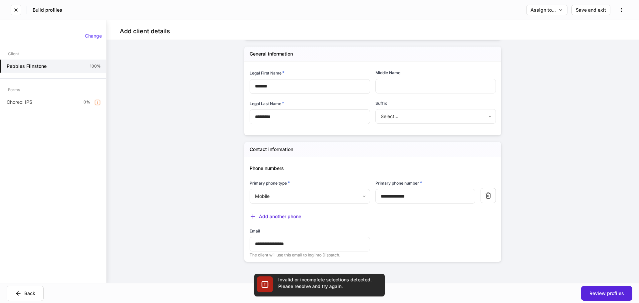  Describe the element at coordinates (145, 31) in the screenshot. I see `h4: Add client details` at that location.